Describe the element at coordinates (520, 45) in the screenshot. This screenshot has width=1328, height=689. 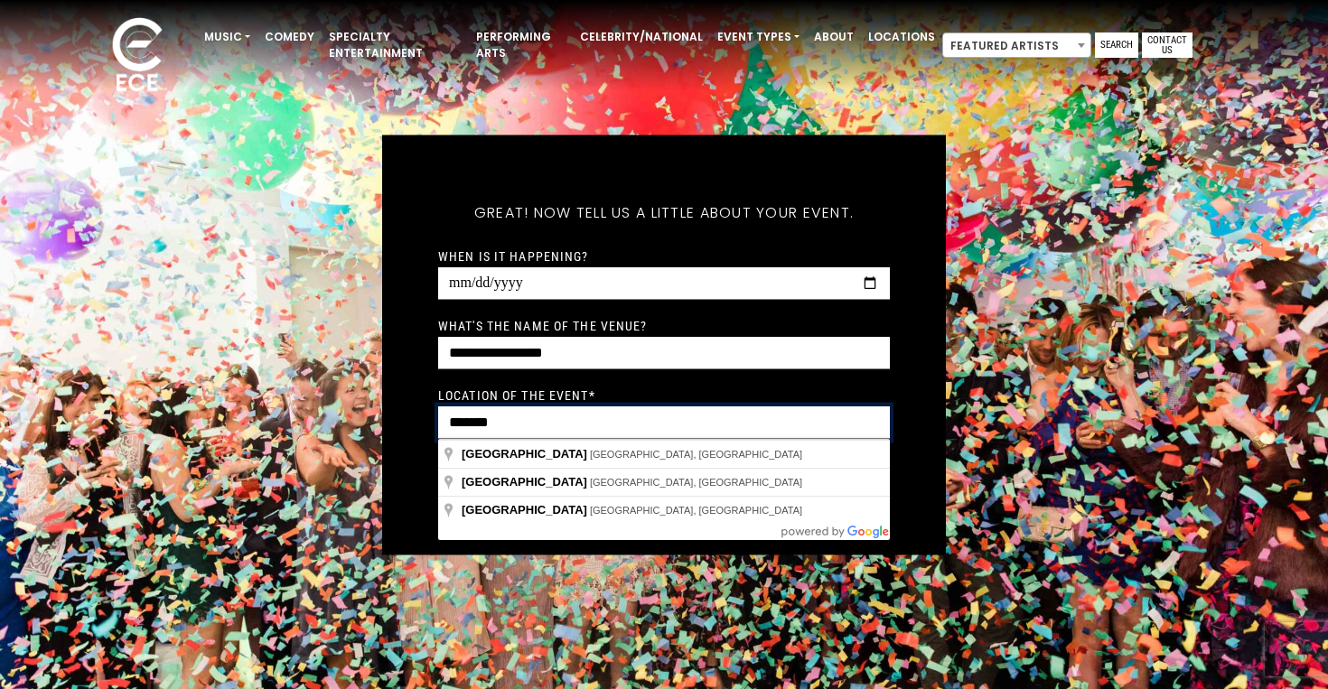
I see `a: Performing Arts` at that location.